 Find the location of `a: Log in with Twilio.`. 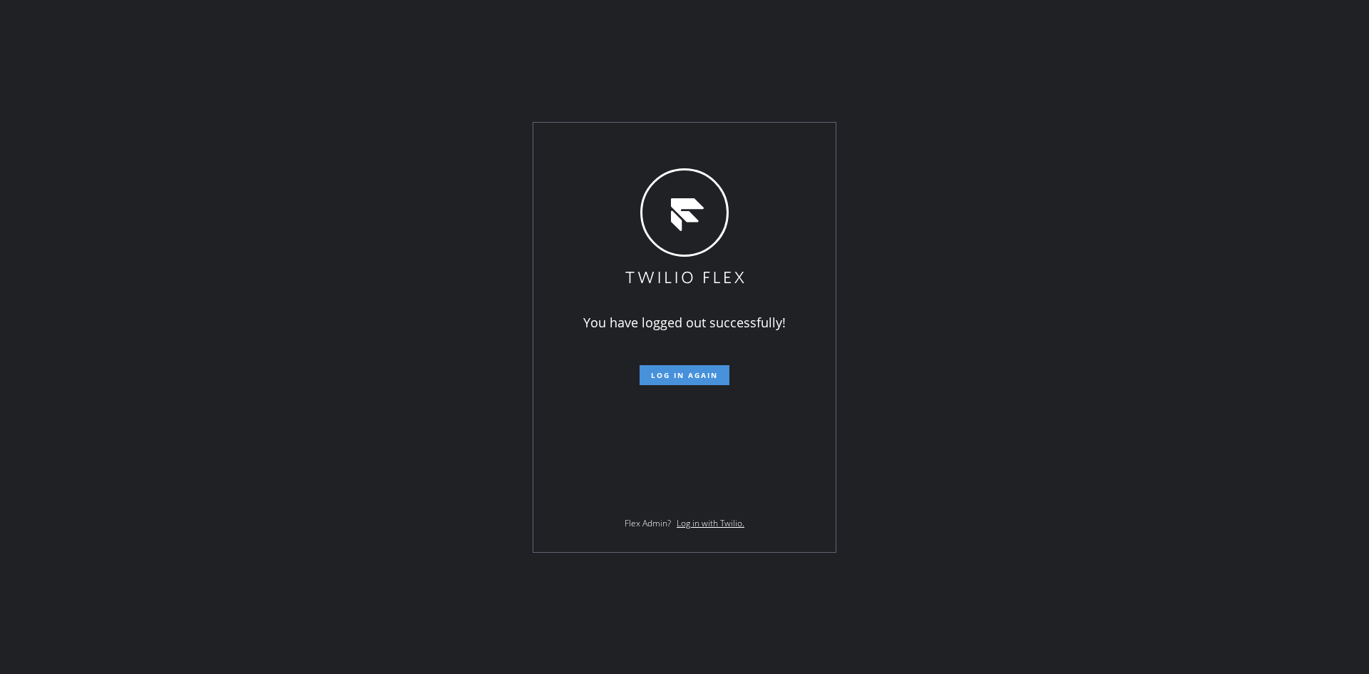

a: Log in with Twilio. is located at coordinates (710, 522).